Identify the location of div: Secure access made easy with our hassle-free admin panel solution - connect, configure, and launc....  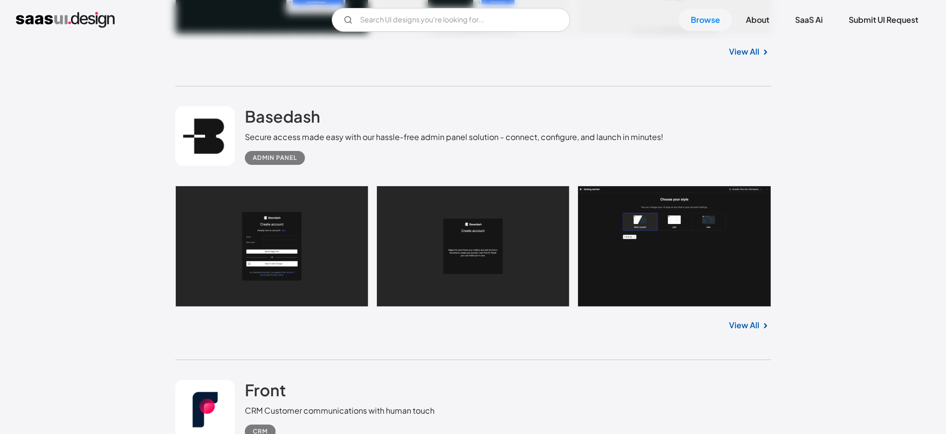
(454, 137).